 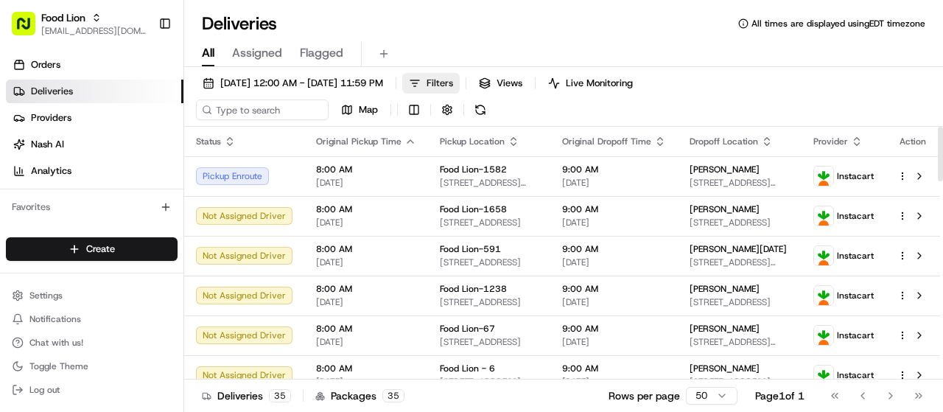 I want to click on span: Assigned, so click(x=257, y=53).